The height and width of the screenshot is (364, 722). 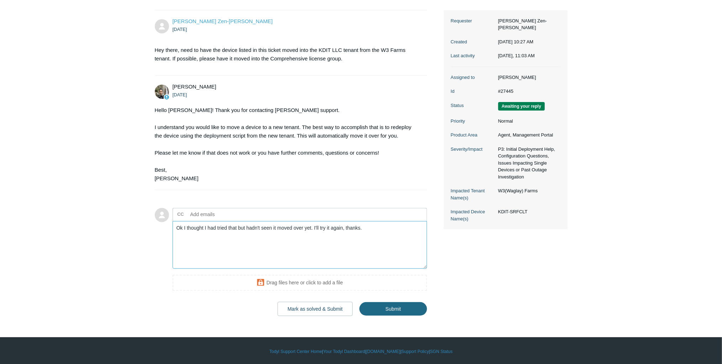 What do you see at coordinates (472, 215) in the screenshot?
I see `dt: Impacted Device Name(s)` at bounding box center [472, 215].